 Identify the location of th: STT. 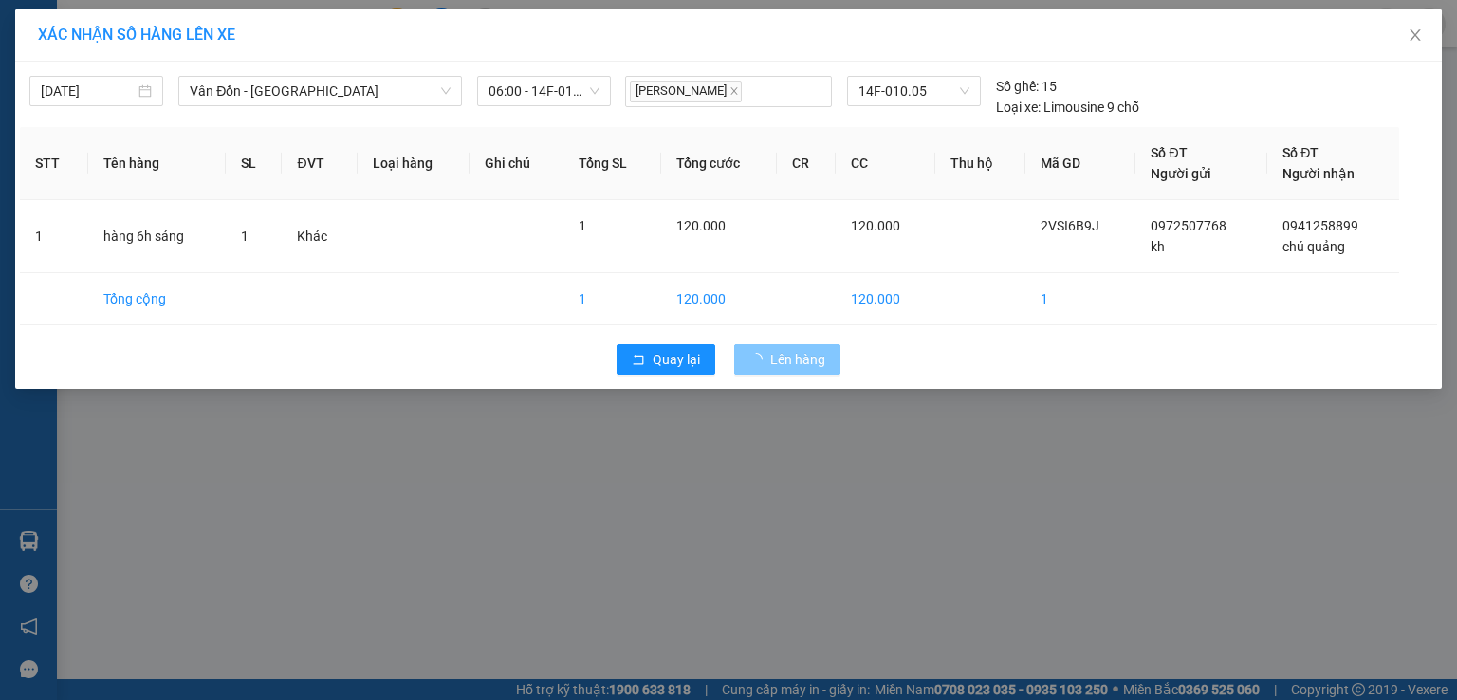
(54, 163).